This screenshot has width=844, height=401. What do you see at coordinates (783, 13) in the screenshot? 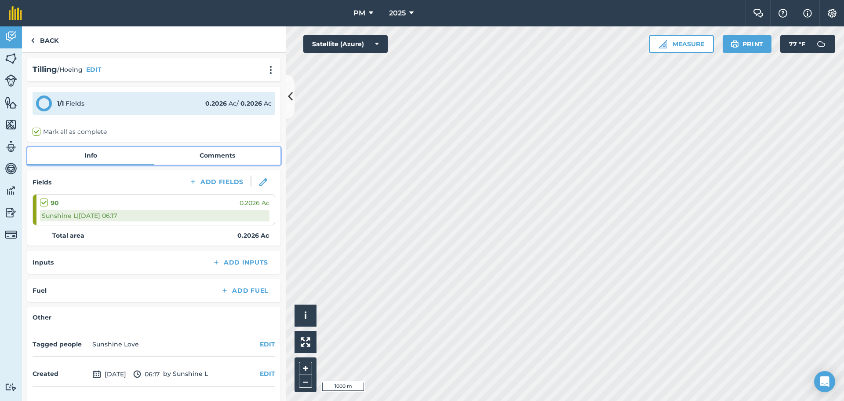
I see `img: A question mark icon` at bounding box center [783, 13].